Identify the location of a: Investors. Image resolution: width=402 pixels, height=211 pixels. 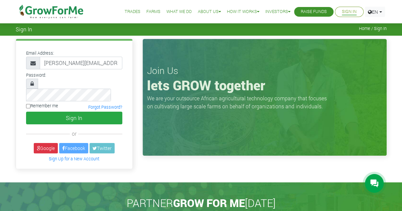
(277, 12).